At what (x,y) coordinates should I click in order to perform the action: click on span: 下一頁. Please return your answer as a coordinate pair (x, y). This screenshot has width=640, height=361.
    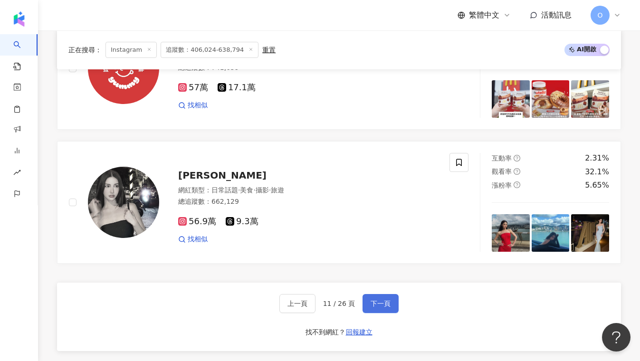
    Looking at the image, I should click on (381, 304).